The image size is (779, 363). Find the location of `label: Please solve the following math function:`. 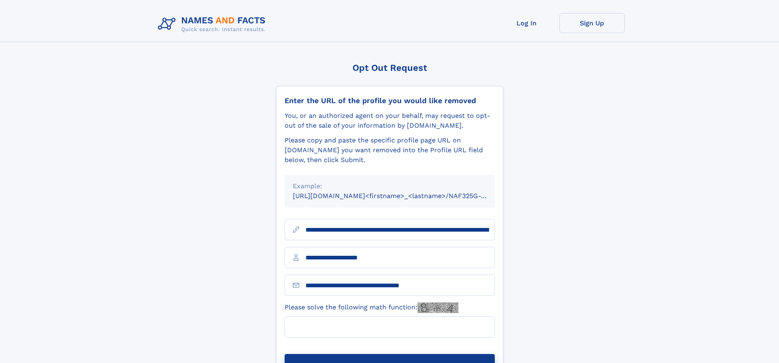

label: Please solve the following math function: is located at coordinates (371, 307).